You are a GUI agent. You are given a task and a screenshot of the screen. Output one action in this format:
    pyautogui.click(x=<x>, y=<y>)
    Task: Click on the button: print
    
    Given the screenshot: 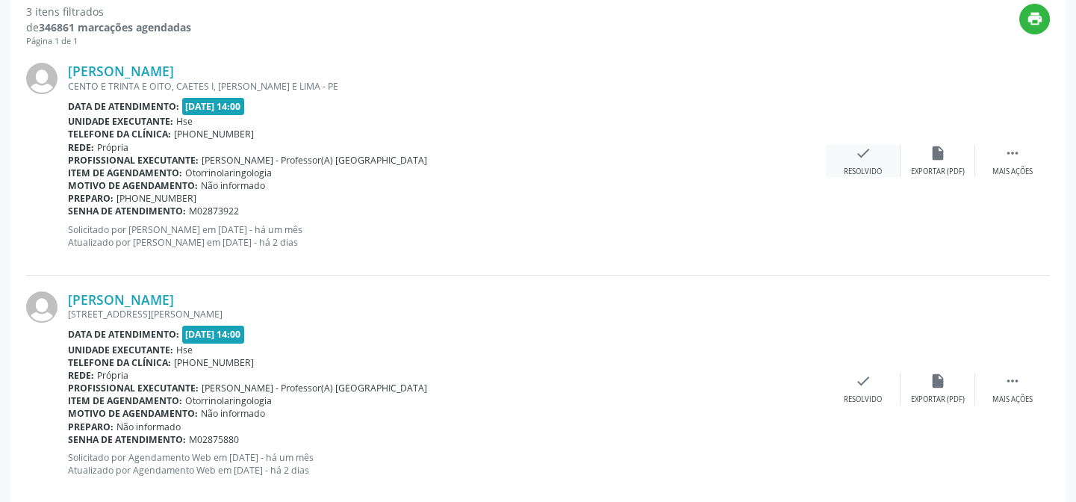 What is the action you would take?
    pyautogui.click(x=1034, y=19)
    